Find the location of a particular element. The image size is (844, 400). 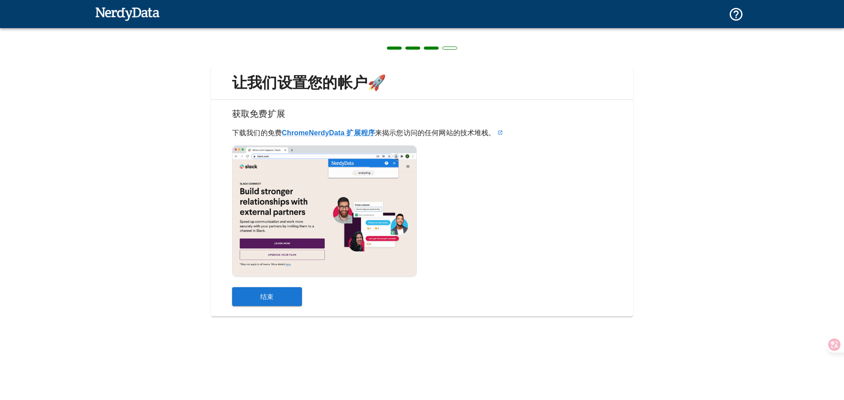

button: 结束 is located at coordinates (267, 297).